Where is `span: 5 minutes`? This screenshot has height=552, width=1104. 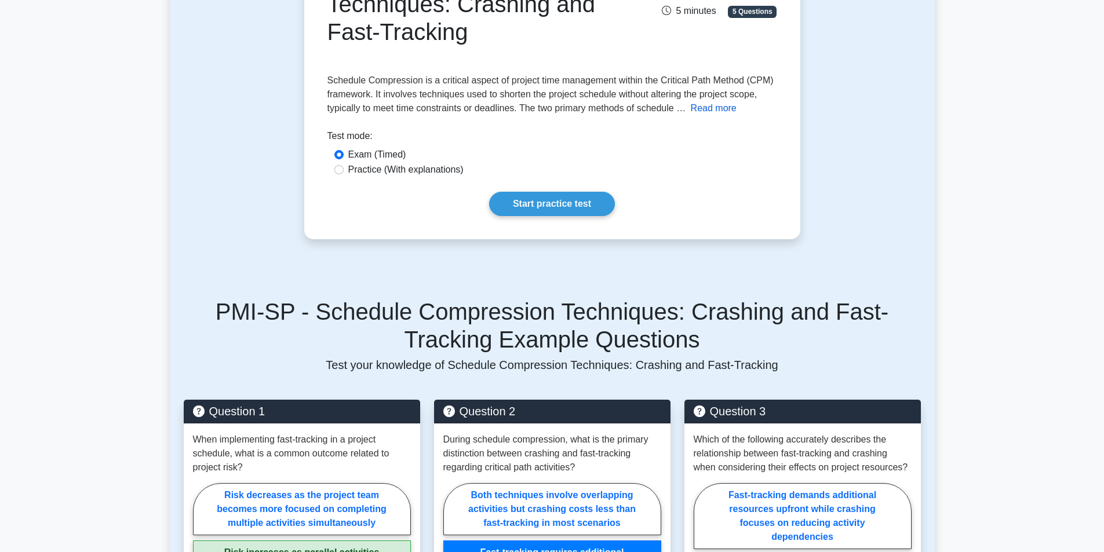 span: 5 minutes is located at coordinates (688, 10).